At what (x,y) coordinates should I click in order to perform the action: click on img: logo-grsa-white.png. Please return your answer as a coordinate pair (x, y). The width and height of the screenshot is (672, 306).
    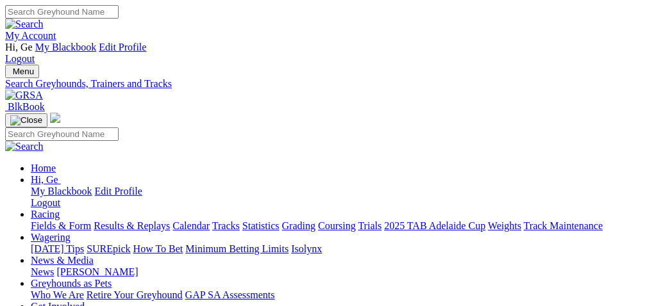
    Looking at the image, I should click on (55, 118).